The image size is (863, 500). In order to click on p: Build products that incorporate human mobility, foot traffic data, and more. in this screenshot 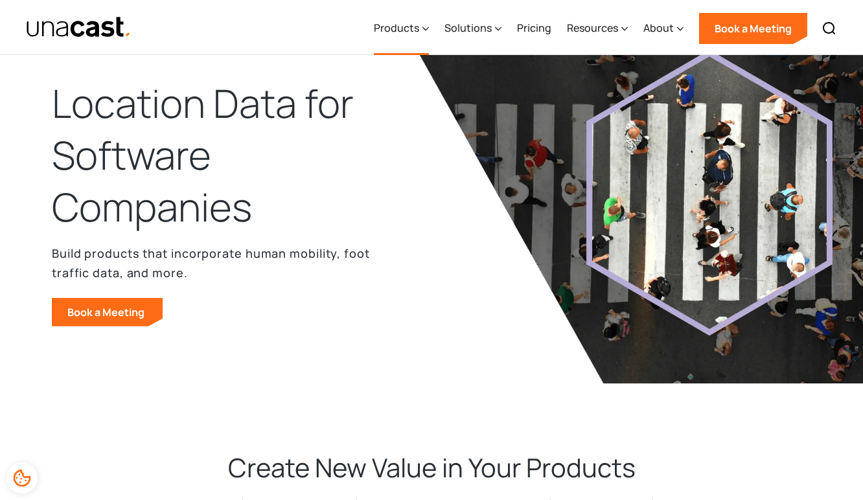, I will do `click(220, 263)`.